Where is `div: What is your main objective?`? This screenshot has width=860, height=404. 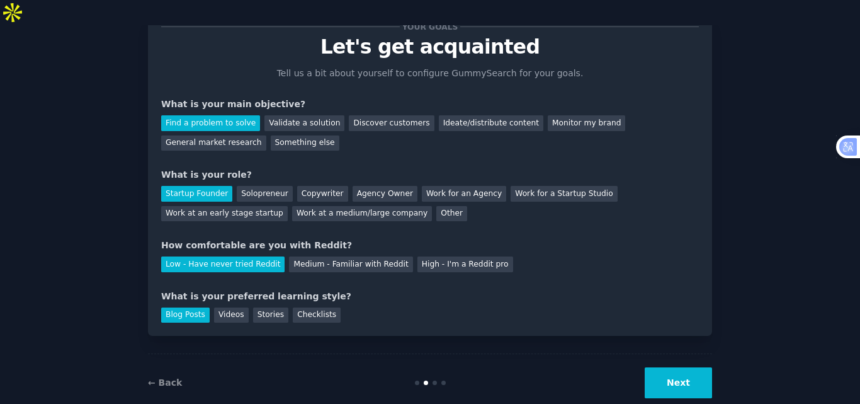
div: What is your main objective? is located at coordinates (430, 104).